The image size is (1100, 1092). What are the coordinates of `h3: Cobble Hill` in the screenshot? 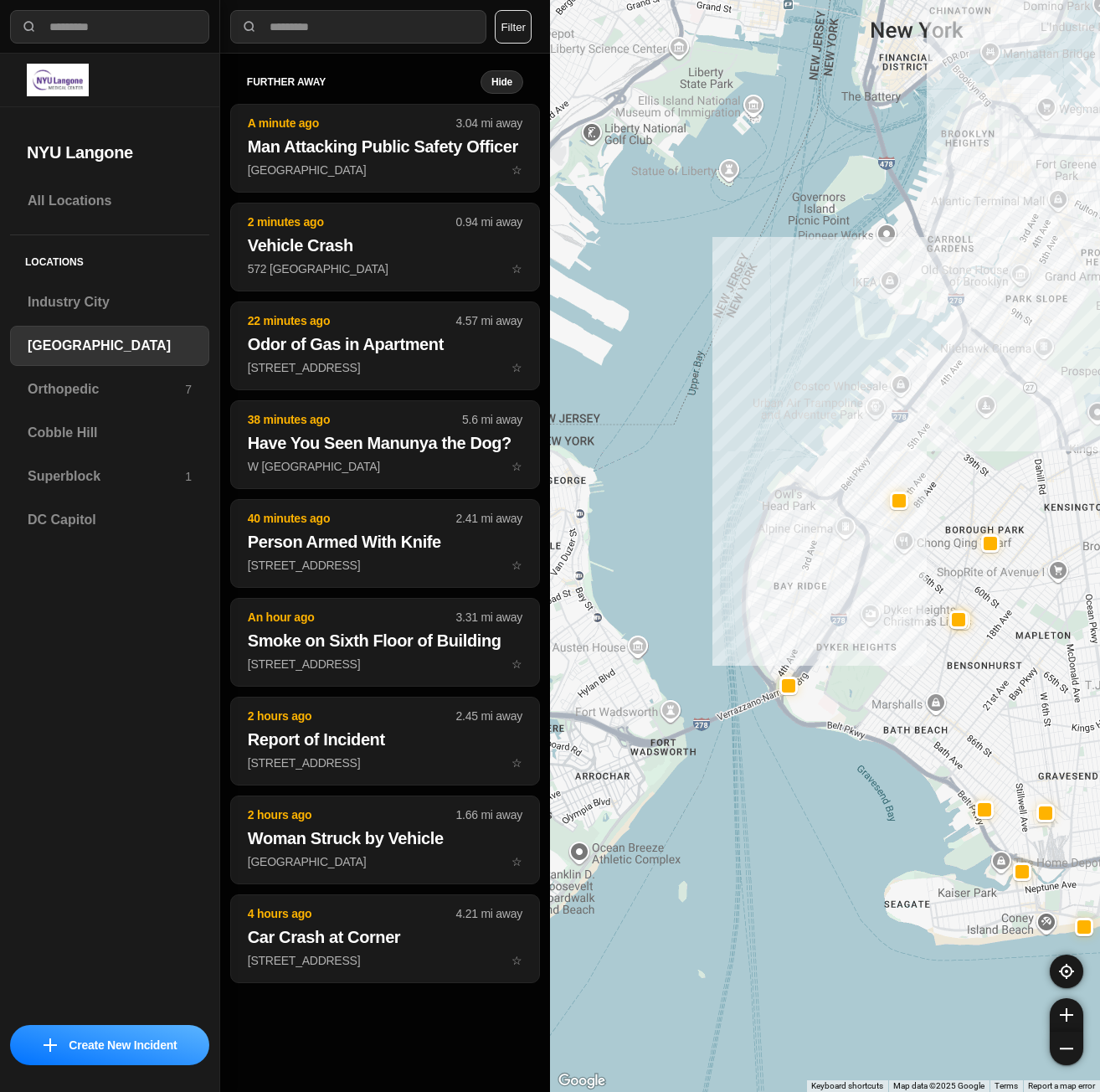 It's located at (110, 433).